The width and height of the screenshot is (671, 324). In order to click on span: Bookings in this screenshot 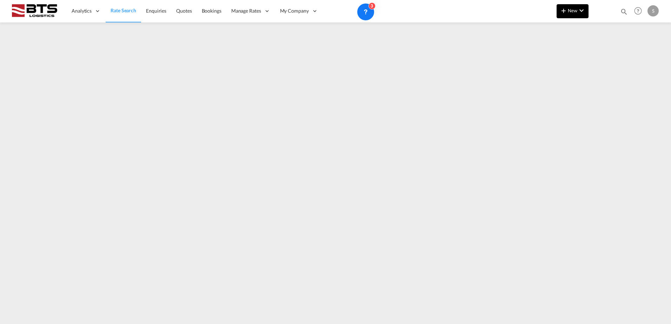, I will do `click(212, 11)`.